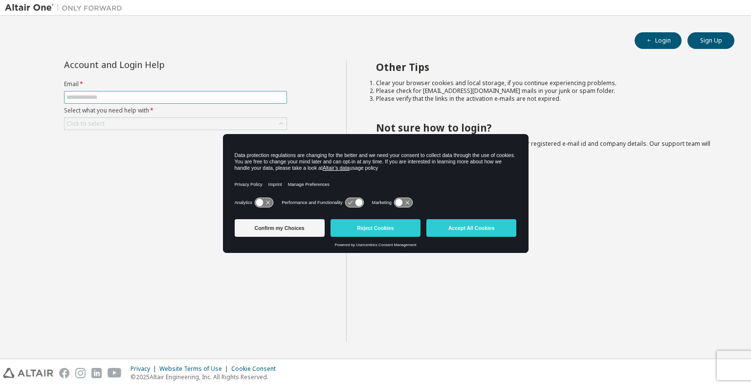 The height and width of the screenshot is (387, 751). What do you see at coordinates (546, 67) in the screenshot?
I see `h2: Other Tips` at bounding box center [546, 67].